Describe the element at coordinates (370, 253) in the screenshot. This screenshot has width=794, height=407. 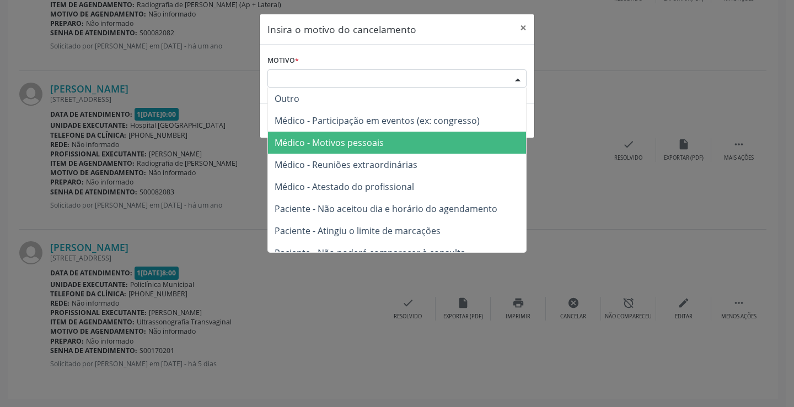
I see `span: Paciente - Não poderá comparecer à consulta` at that location.